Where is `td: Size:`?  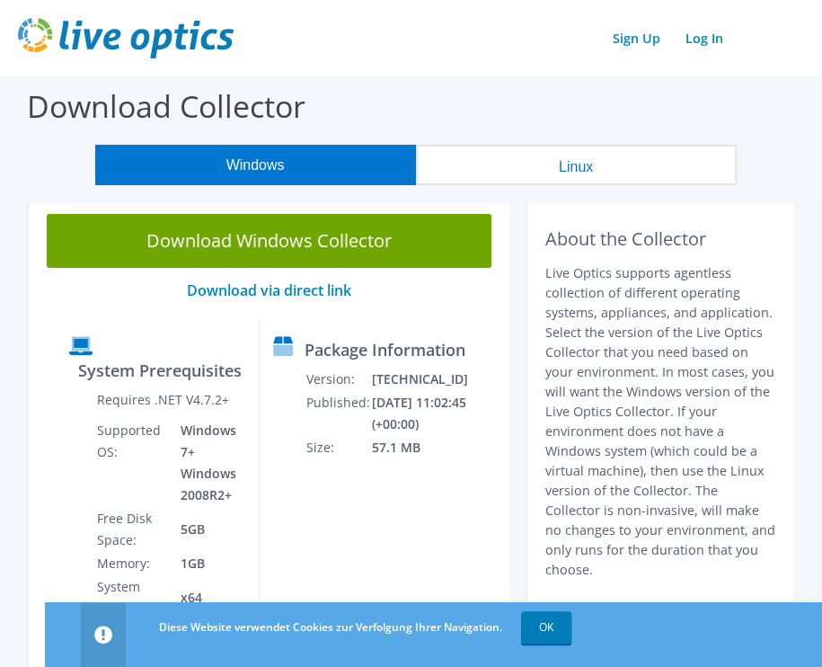
td: Size: is located at coordinates (338, 447).